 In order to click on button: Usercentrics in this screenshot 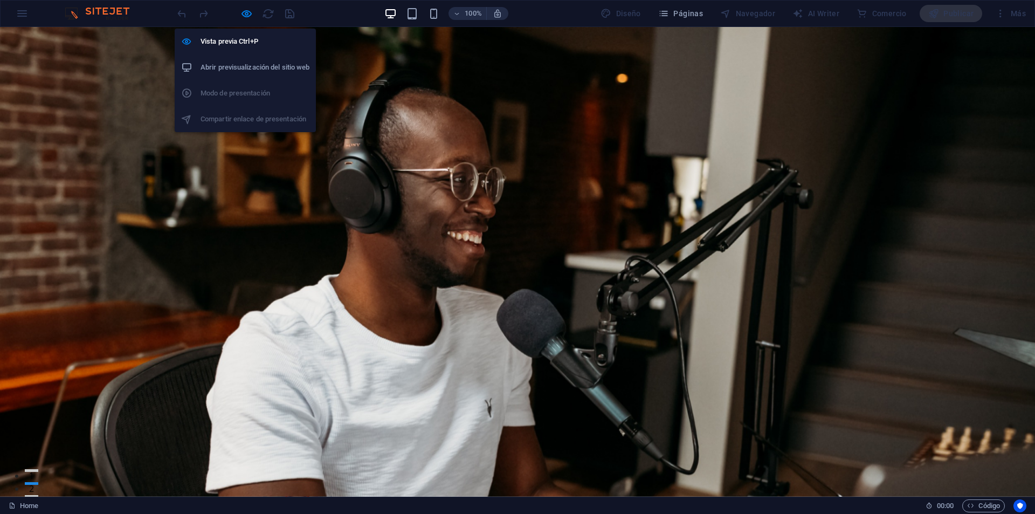, I will do `click(1020, 505)`.